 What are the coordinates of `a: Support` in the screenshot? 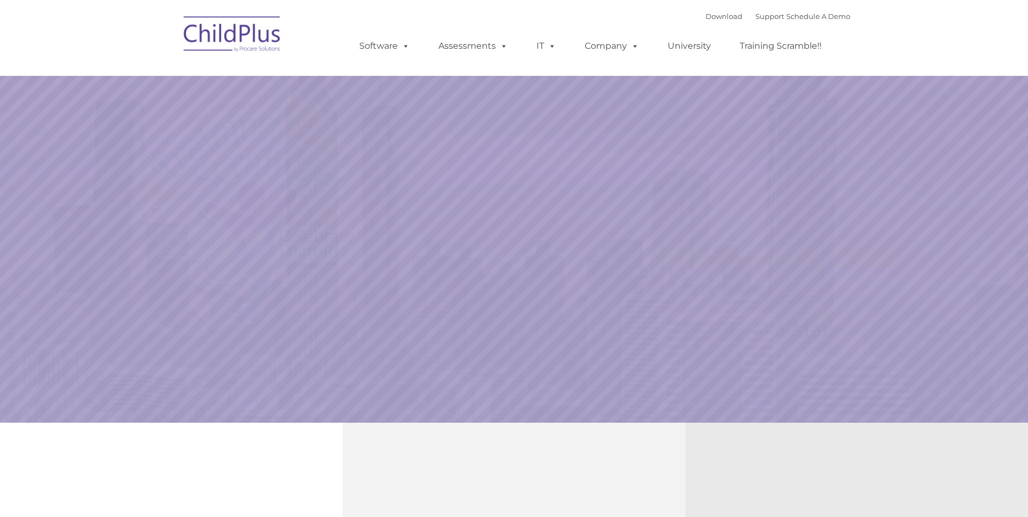 It's located at (770, 16).